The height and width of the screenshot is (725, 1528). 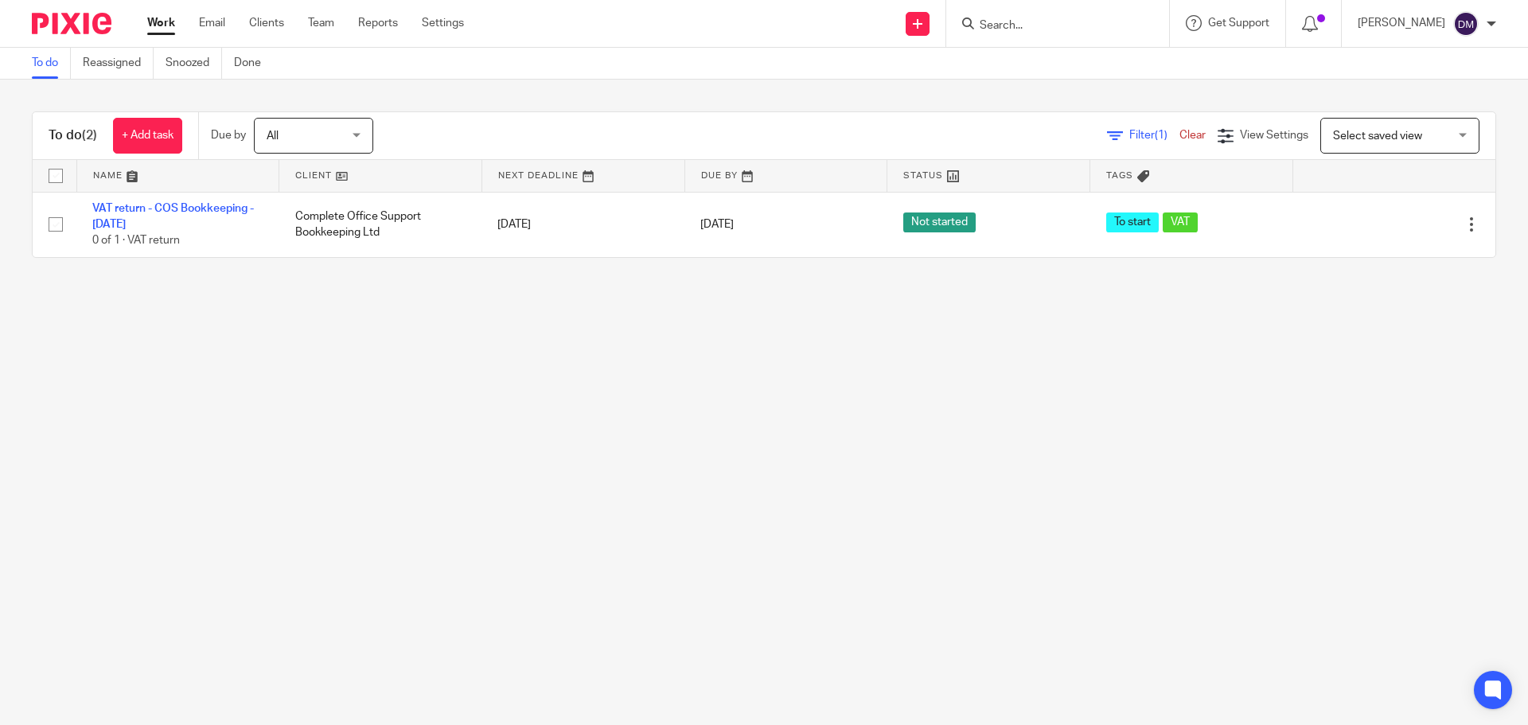 I want to click on span: All, so click(x=272, y=136).